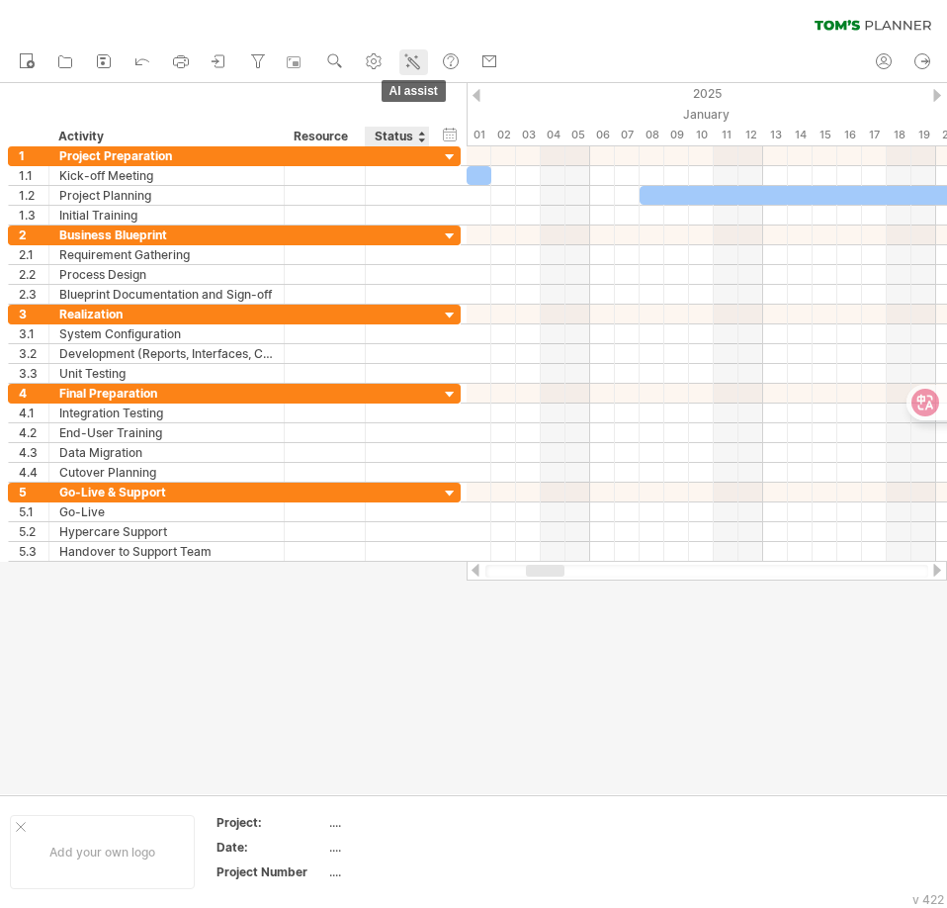 This screenshot has width=947, height=908. Describe the element at coordinates (166, 274) in the screenshot. I see `div: Process Design` at that location.